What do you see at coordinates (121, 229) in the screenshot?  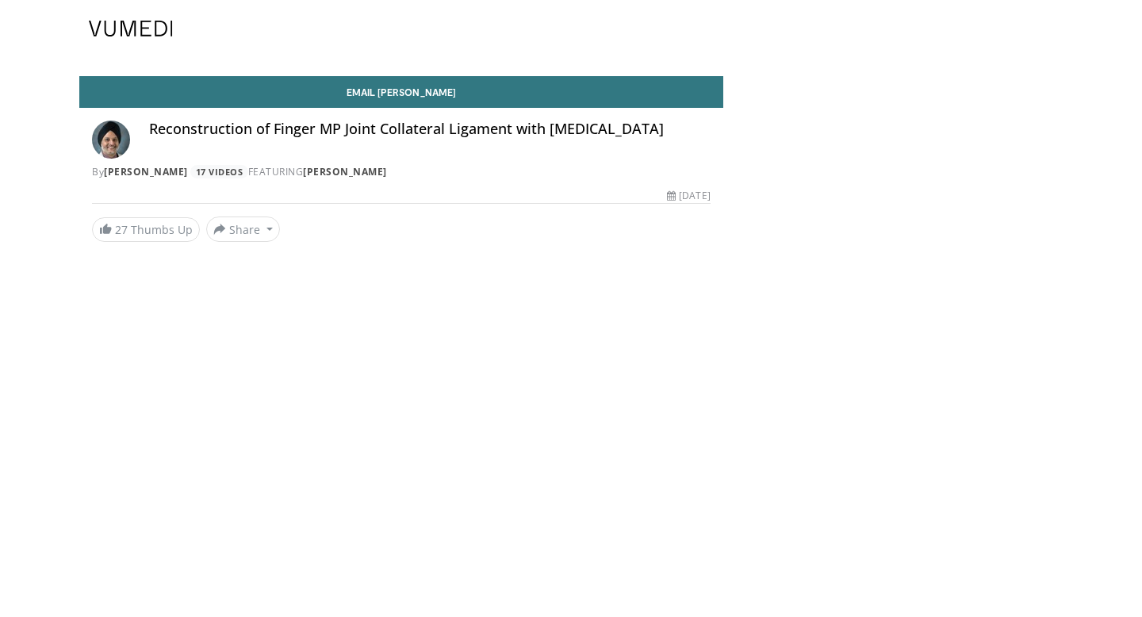 I see `span: 27` at bounding box center [121, 229].